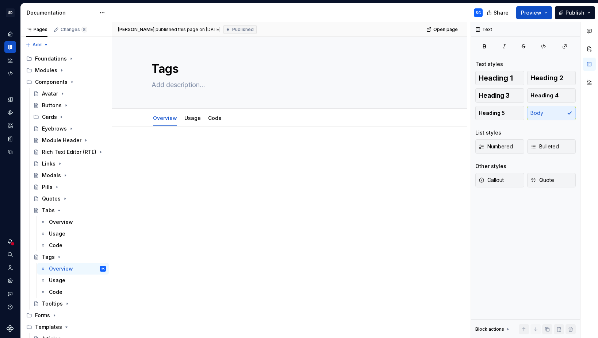  I want to click on button: Search ⌘K, so click(10, 255).